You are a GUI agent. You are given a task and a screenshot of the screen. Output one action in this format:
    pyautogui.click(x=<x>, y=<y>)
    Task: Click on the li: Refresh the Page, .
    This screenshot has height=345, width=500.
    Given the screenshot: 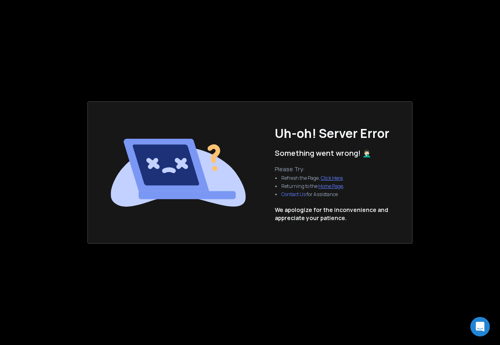 What is the action you would take?
    pyautogui.click(x=313, y=178)
    